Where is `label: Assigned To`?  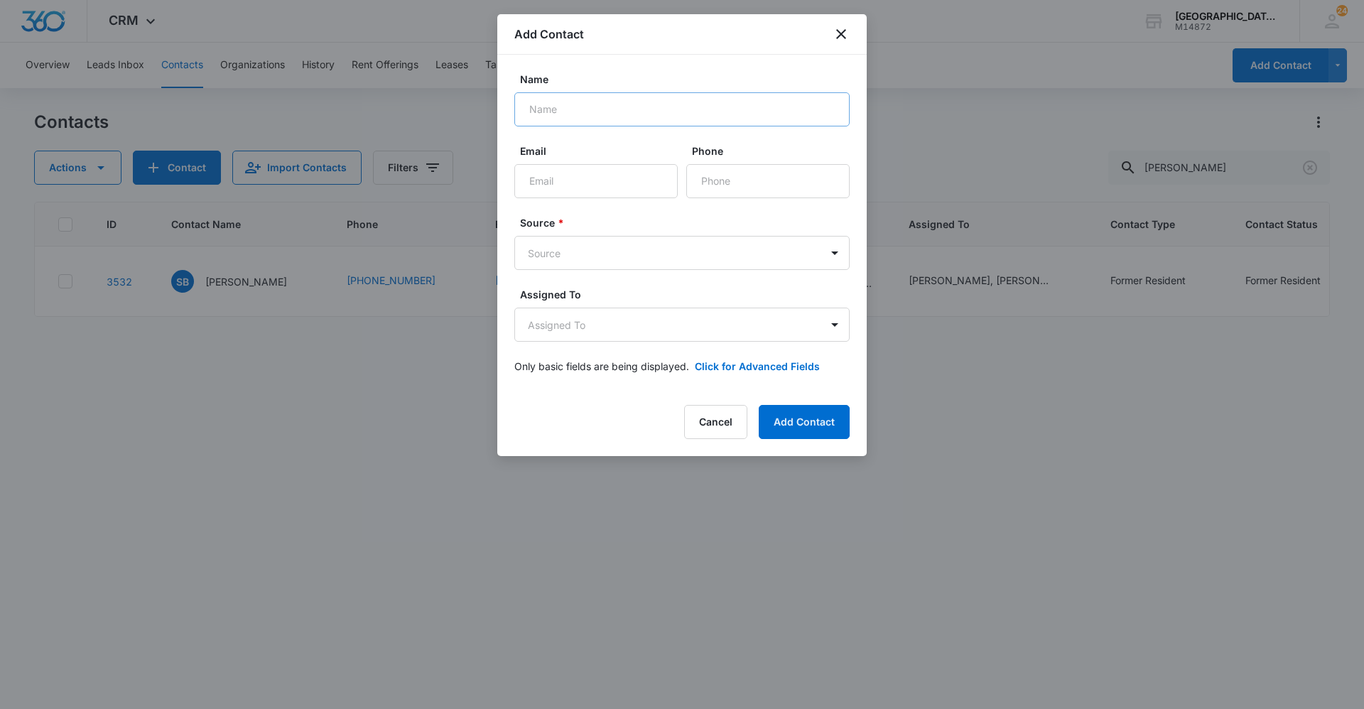 label: Assigned To is located at coordinates (688, 294).